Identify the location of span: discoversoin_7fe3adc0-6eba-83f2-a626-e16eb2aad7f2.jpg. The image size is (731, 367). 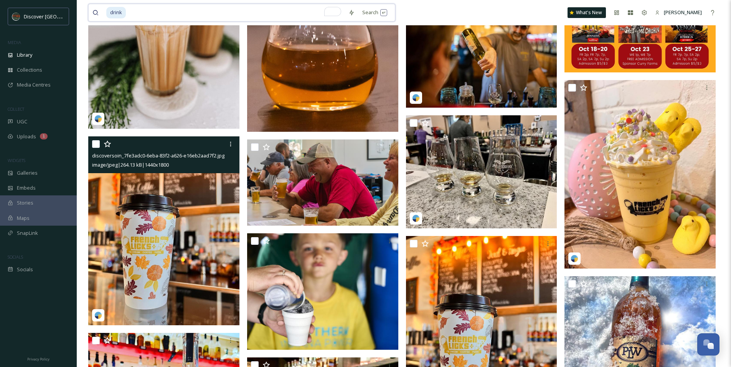
(158, 156).